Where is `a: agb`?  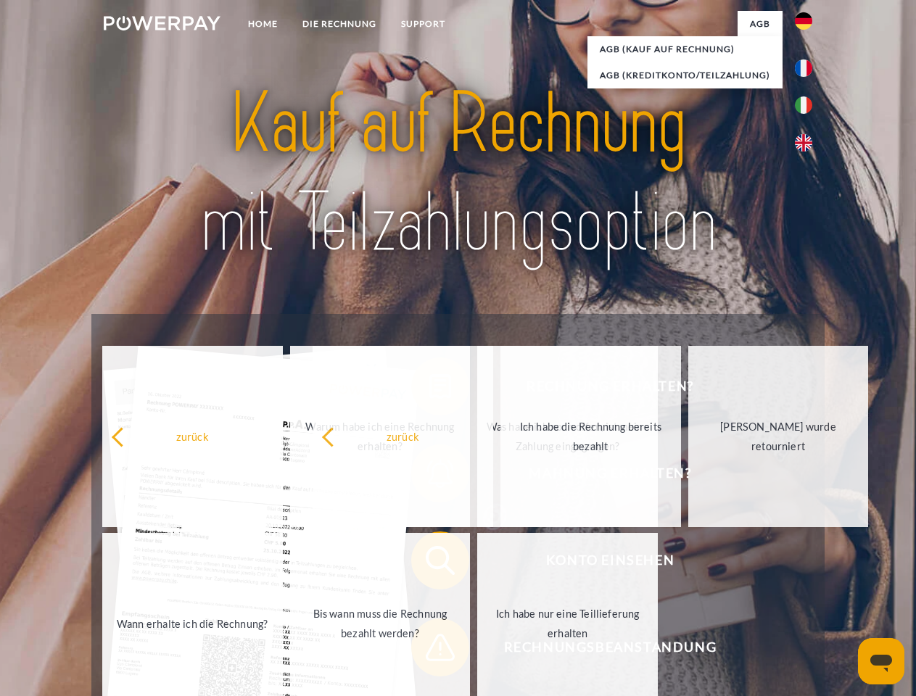 a: agb is located at coordinates (760, 24).